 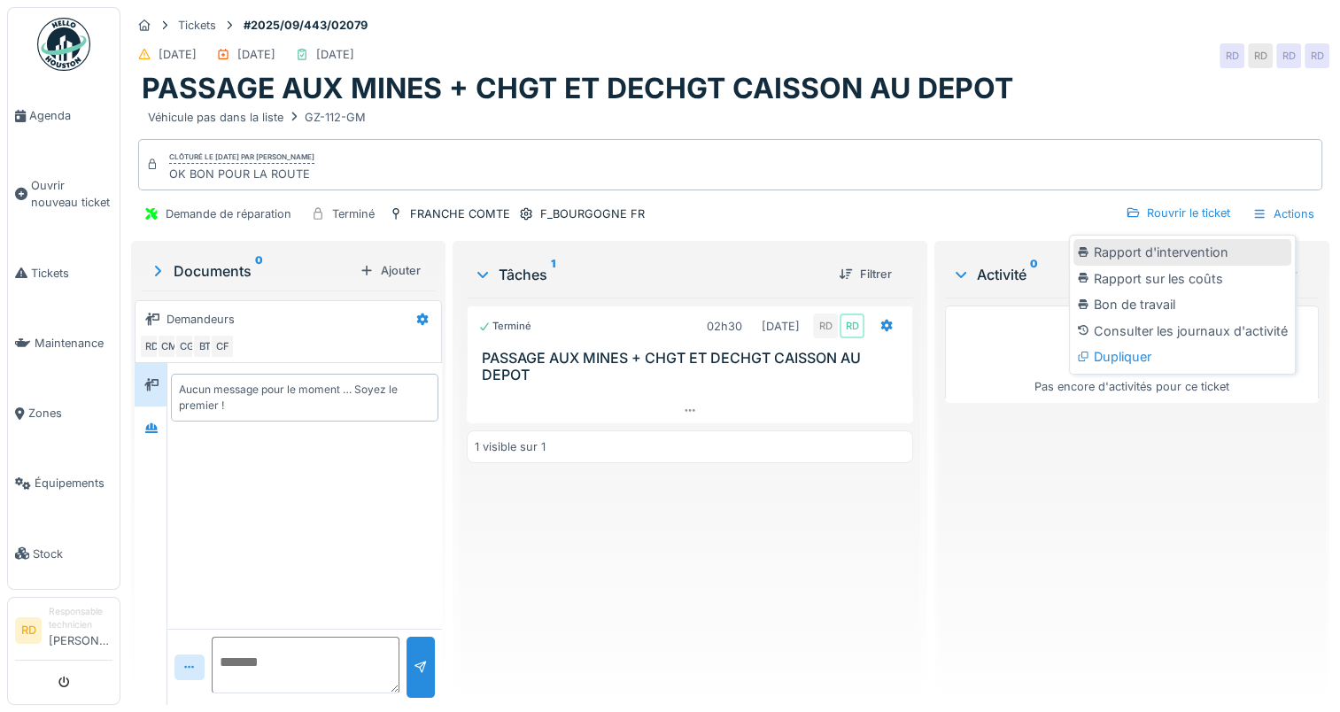 I want to click on div: Véhicule pas dans la liste GZ-112-GM, so click(x=257, y=117).